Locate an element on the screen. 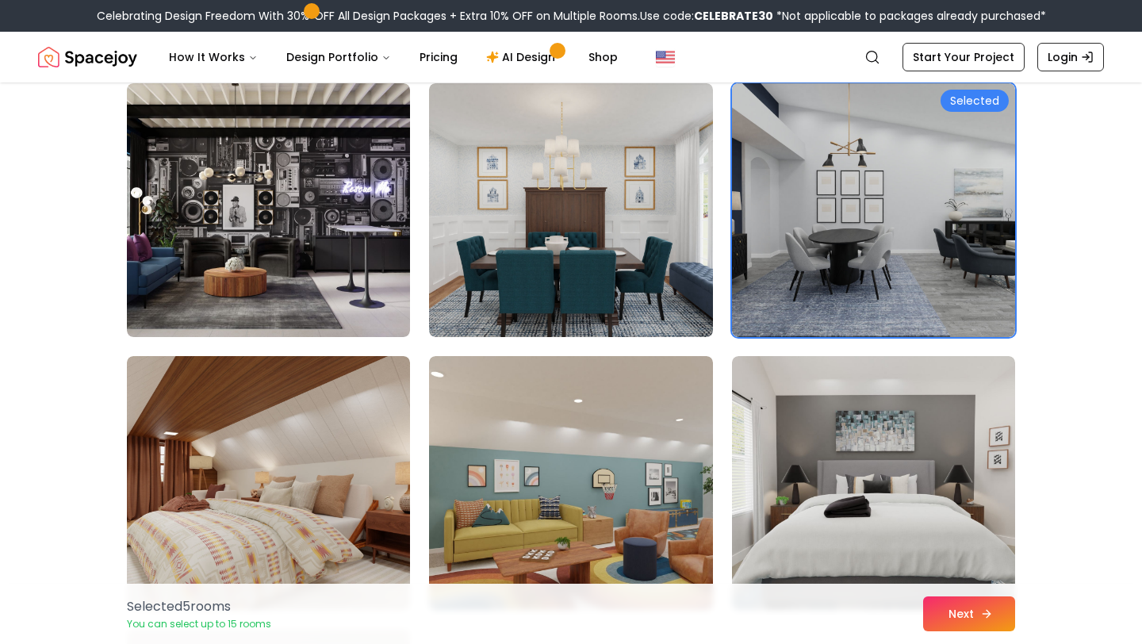 This screenshot has width=1142, height=644. p: You can select up to 15 rooms is located at coordinates (199, 624).